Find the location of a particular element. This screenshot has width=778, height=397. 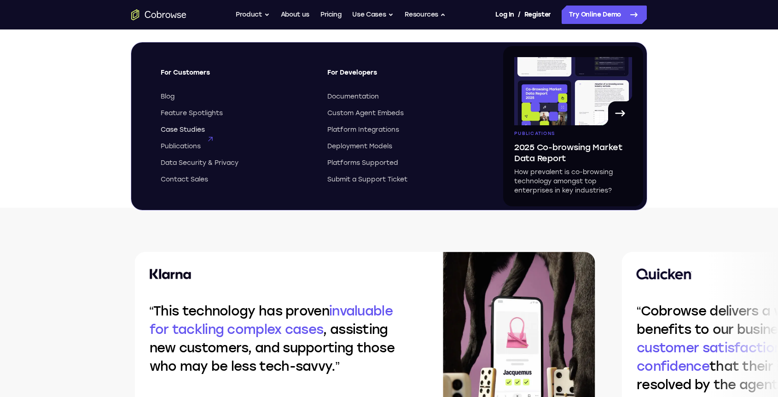

a: Blog is located at coordinates (236, 97).